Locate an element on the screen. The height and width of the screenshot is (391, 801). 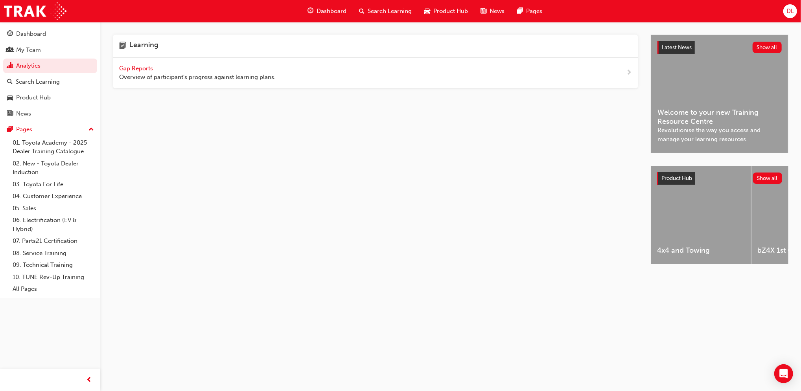
a: Latest NewsShow allWelcome to your new Training Resource CentreRevolutionise the way you access a... is located at coordinates (719, 94).